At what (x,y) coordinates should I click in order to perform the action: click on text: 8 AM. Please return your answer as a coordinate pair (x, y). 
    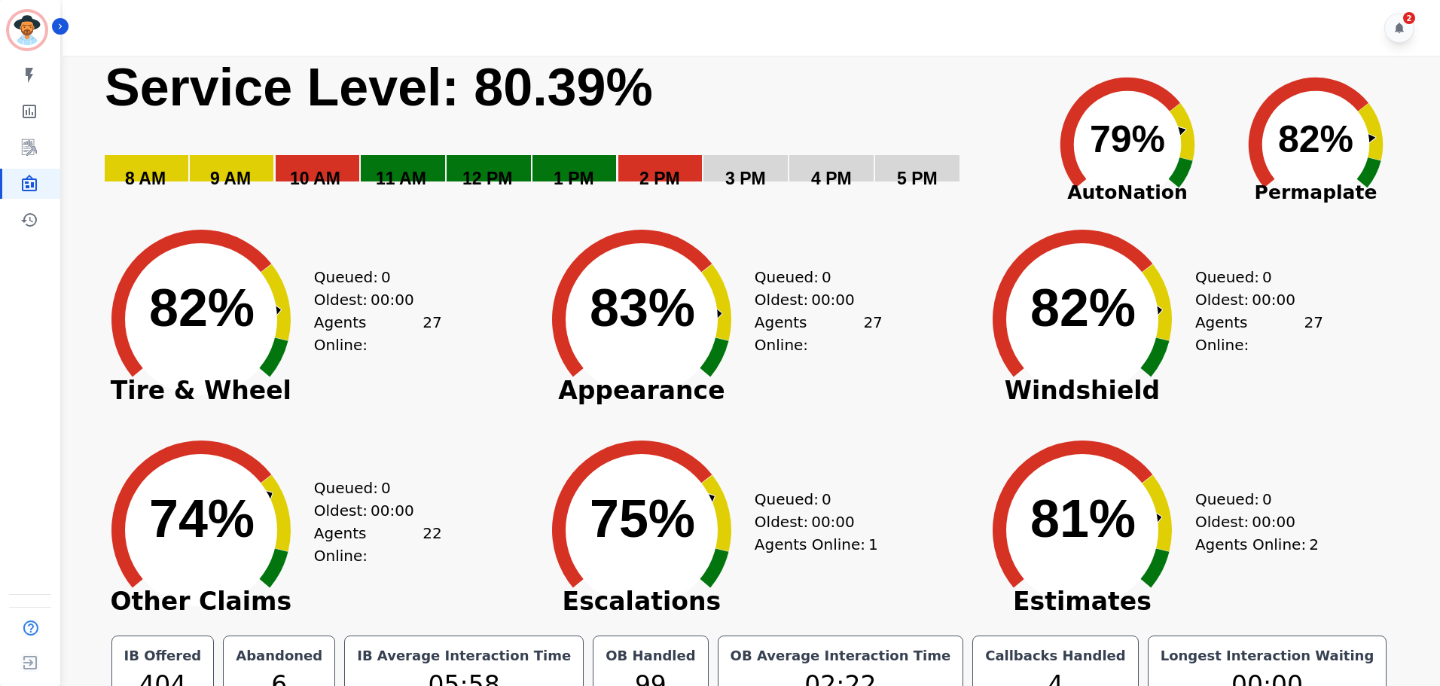
    Looking at the image, I should click on (145, 178).